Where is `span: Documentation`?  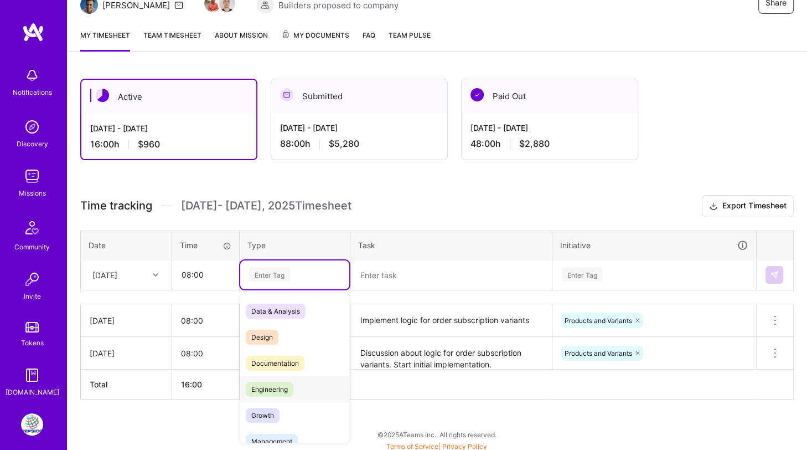
span: Documentation is located at coordinates (275, 363).